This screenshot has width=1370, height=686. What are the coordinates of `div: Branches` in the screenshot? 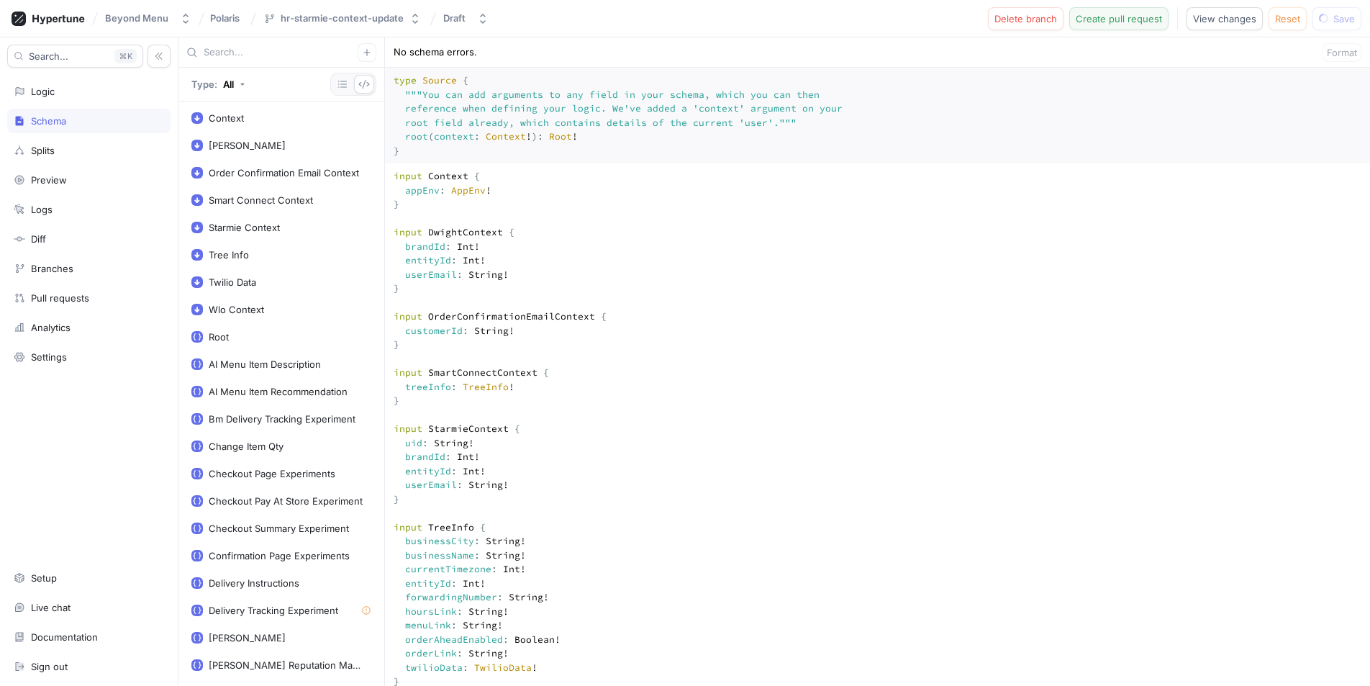 It's located at (52, 268).